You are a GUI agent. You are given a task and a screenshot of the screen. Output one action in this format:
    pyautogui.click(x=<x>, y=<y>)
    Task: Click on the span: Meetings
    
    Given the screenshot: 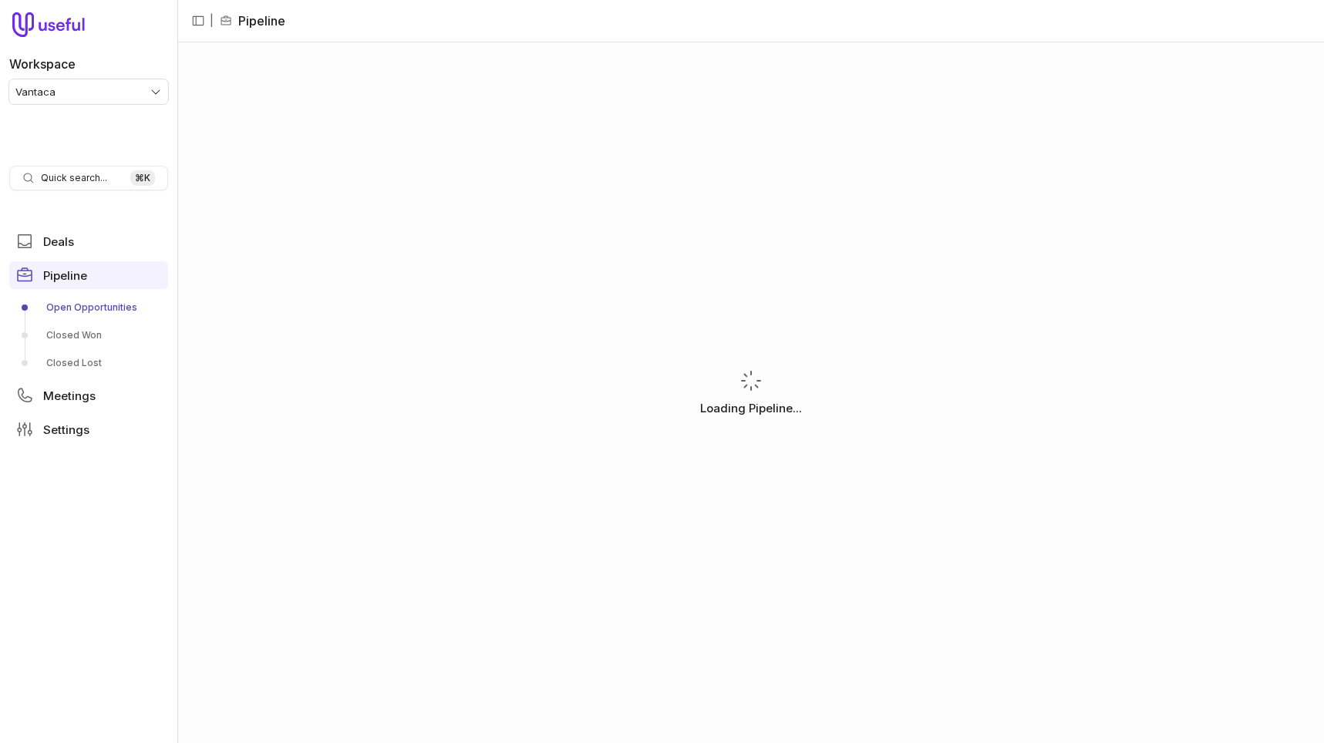 What is the action you would take?
    pyautogui.click(x=69, y=396)
    